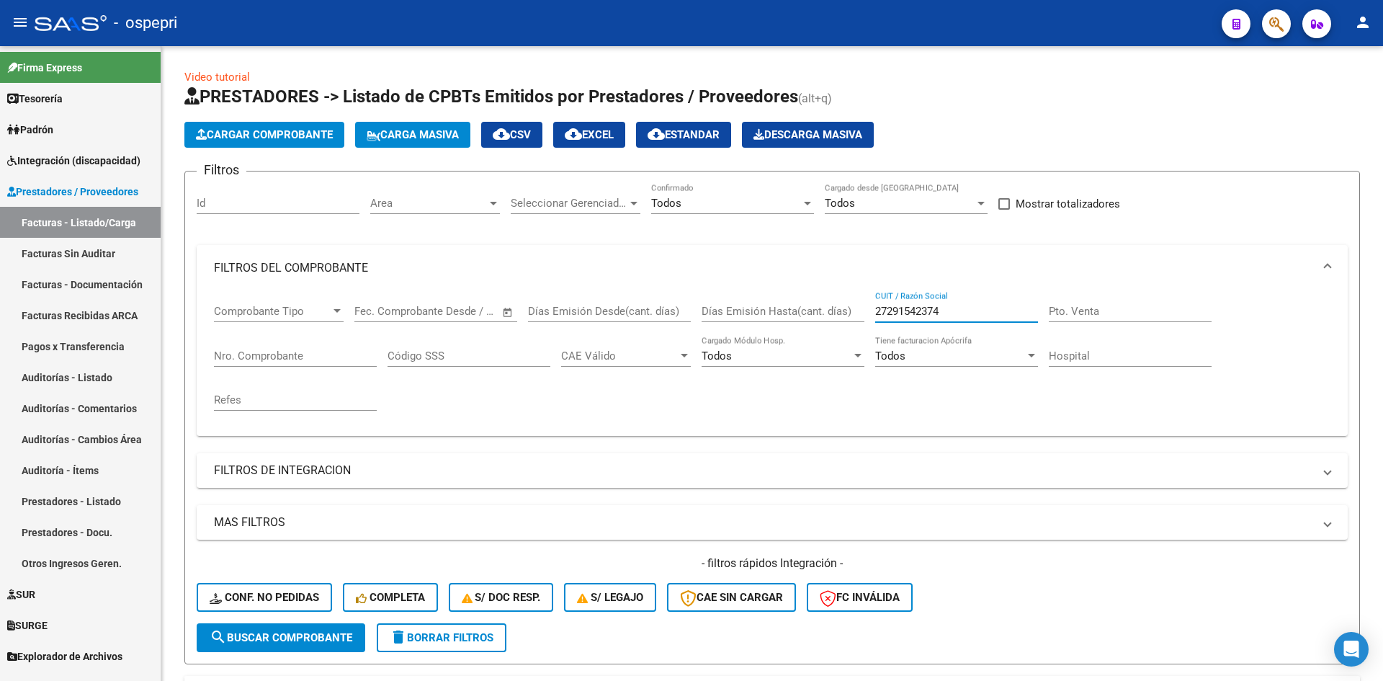  I want to click on button: CSV, so click(512, 135).